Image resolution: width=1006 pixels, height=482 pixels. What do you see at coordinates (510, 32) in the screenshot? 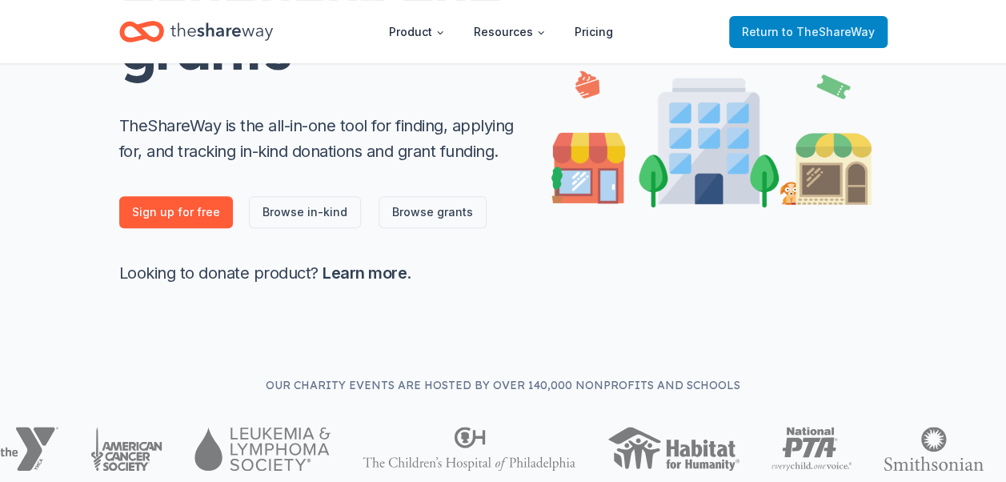
I see `button: Resources` at bounding box center [510, 32].